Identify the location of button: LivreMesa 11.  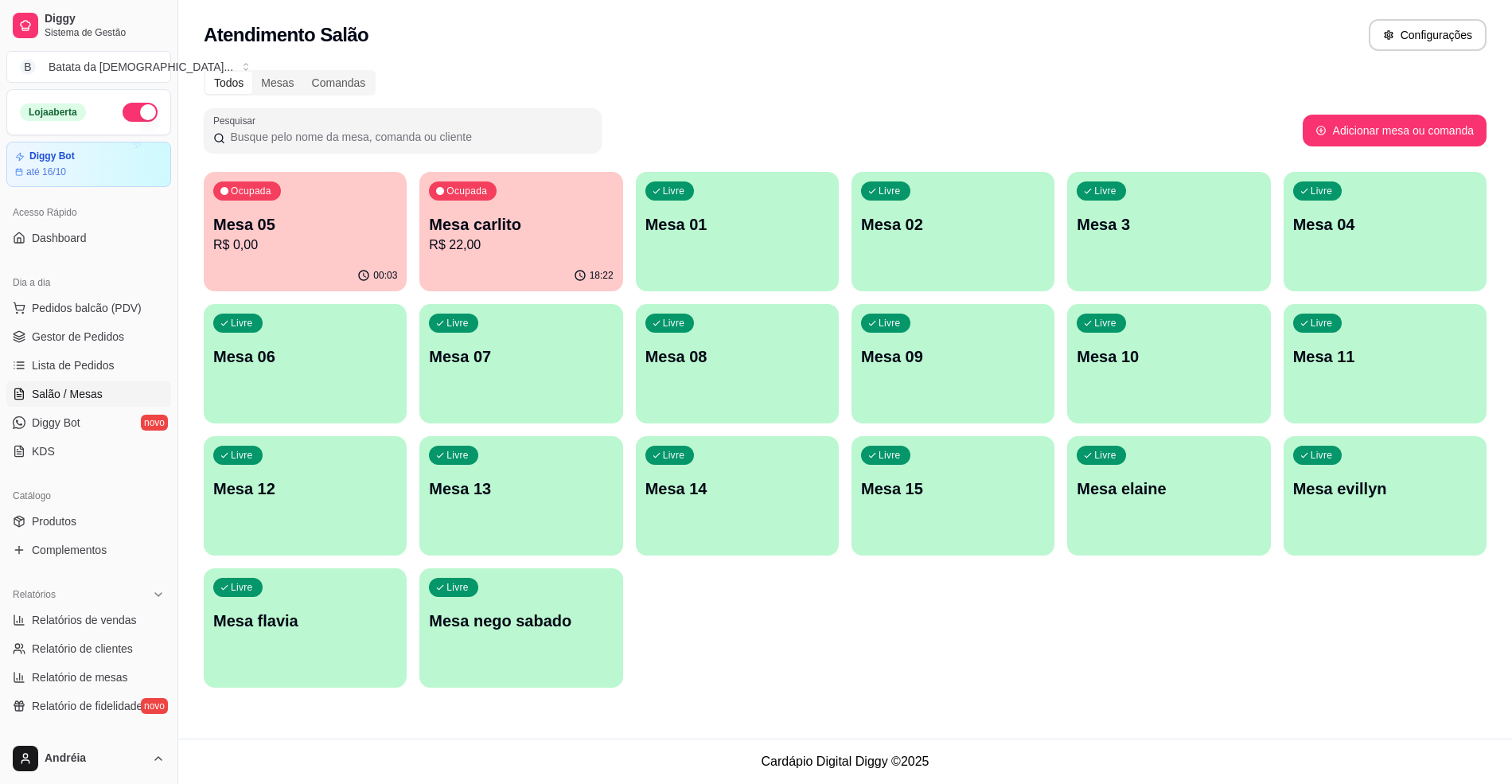
(1386, 364).